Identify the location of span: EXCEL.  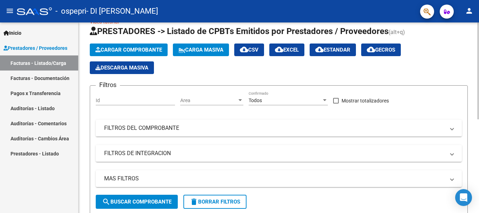
(287, 50).